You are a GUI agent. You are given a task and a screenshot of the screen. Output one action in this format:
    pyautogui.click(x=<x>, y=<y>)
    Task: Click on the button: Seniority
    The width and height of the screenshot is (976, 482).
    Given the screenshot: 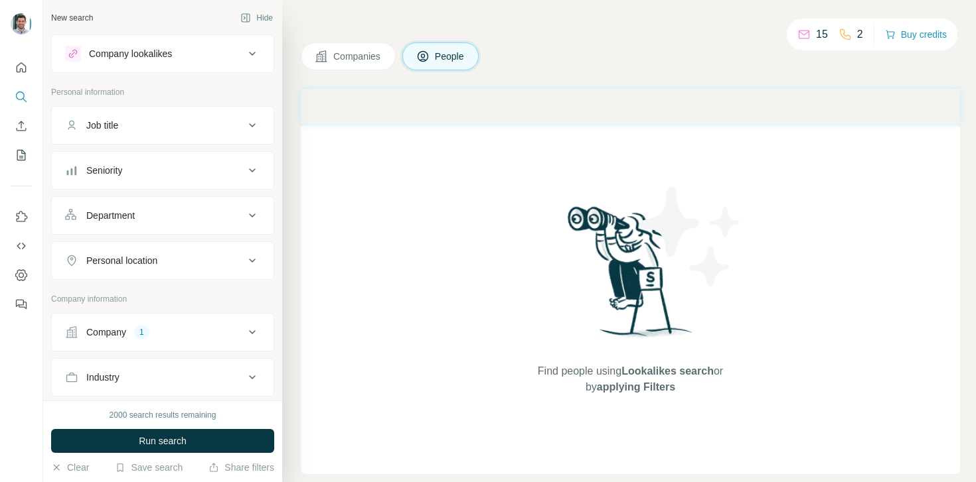 What is the action you would take?
    pyautogui.click(x=163, y=171)
    